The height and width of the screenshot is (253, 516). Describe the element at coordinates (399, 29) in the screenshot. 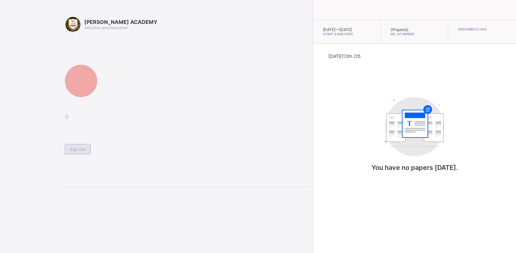

I see `span: 0 Paper(s)` at that location.